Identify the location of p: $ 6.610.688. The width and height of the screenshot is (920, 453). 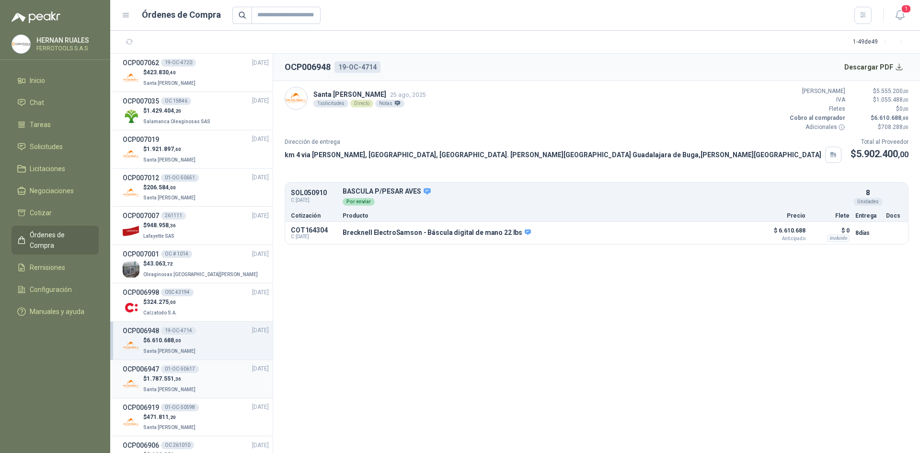
(781, 233).